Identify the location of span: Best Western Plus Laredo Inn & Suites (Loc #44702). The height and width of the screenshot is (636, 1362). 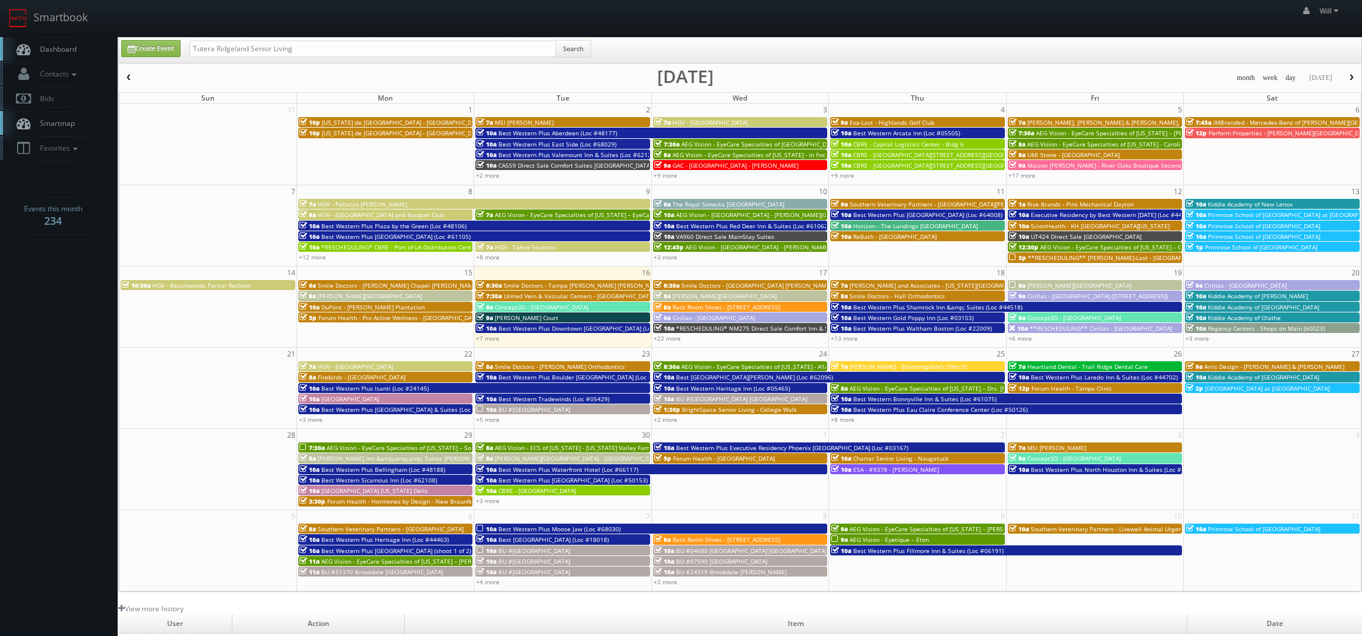
(1104, 377).